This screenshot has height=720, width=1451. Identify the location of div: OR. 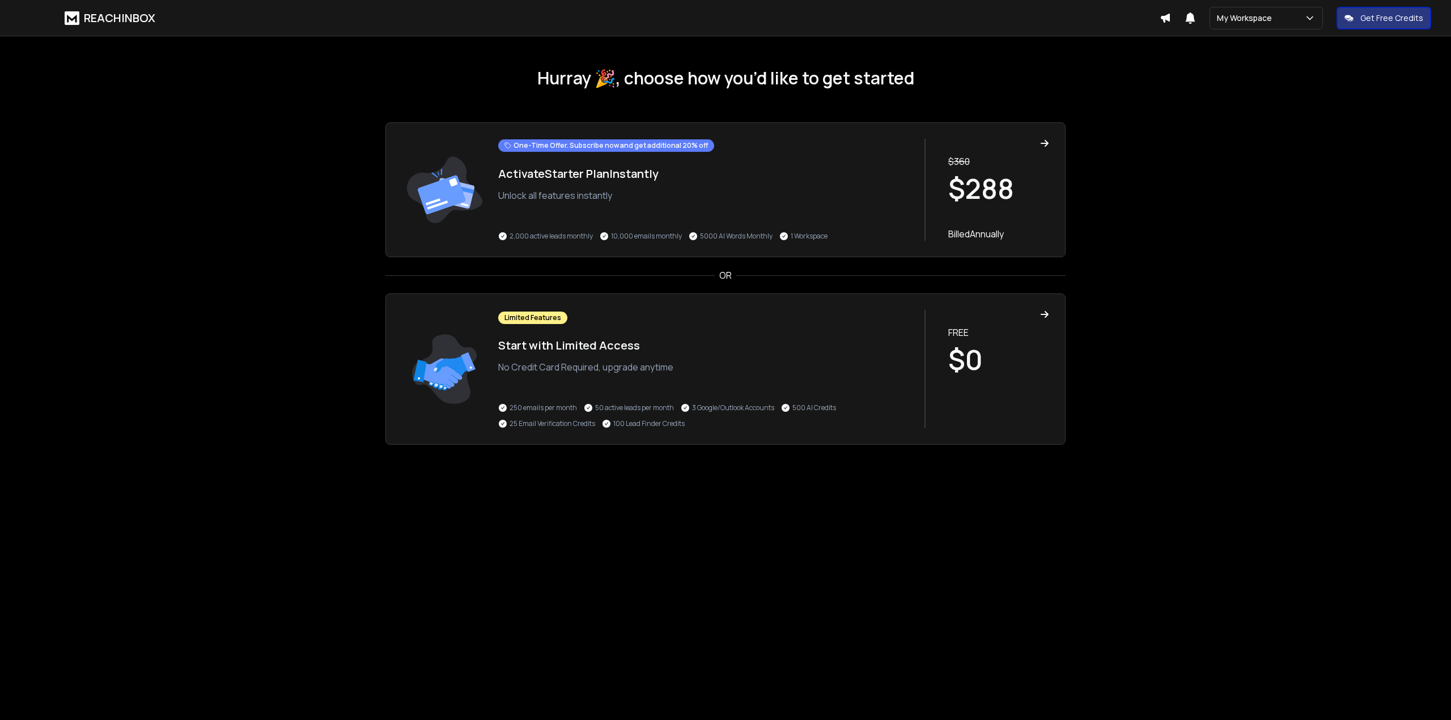
(725, 275).